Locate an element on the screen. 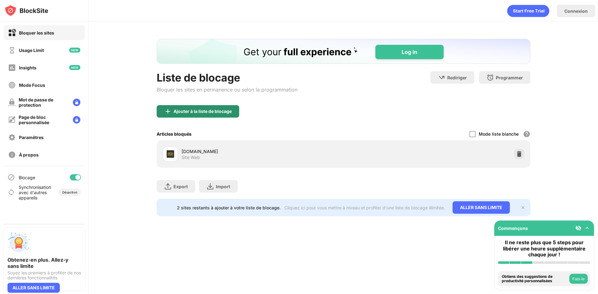 Image resolution: width=598 pixels, height=294 pixels. img: time-usage-off.svg is located at coordinates (12, 50).